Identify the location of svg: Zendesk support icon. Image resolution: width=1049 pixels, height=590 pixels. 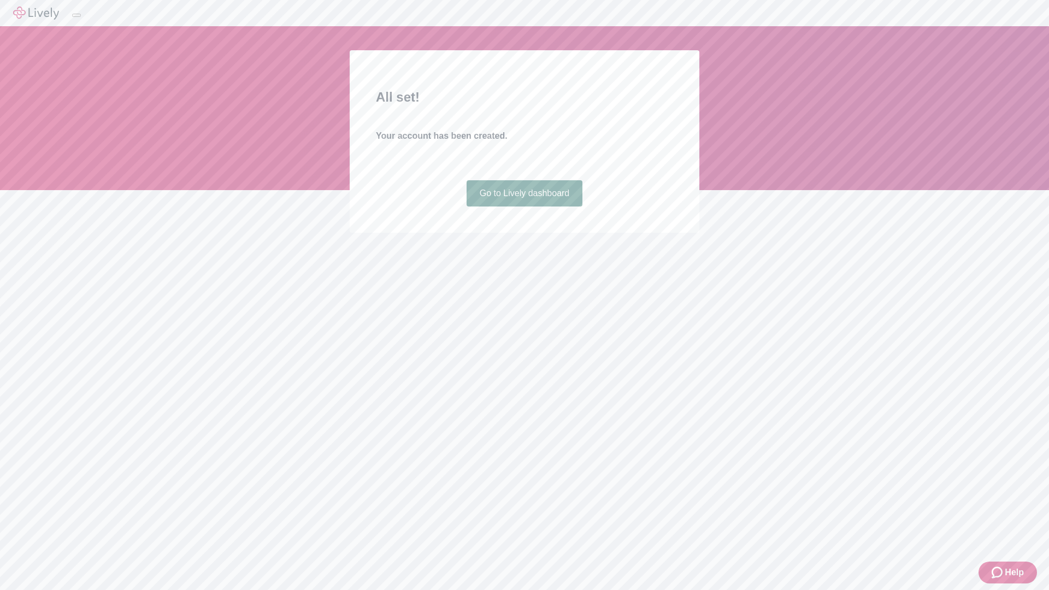
(998, 572).